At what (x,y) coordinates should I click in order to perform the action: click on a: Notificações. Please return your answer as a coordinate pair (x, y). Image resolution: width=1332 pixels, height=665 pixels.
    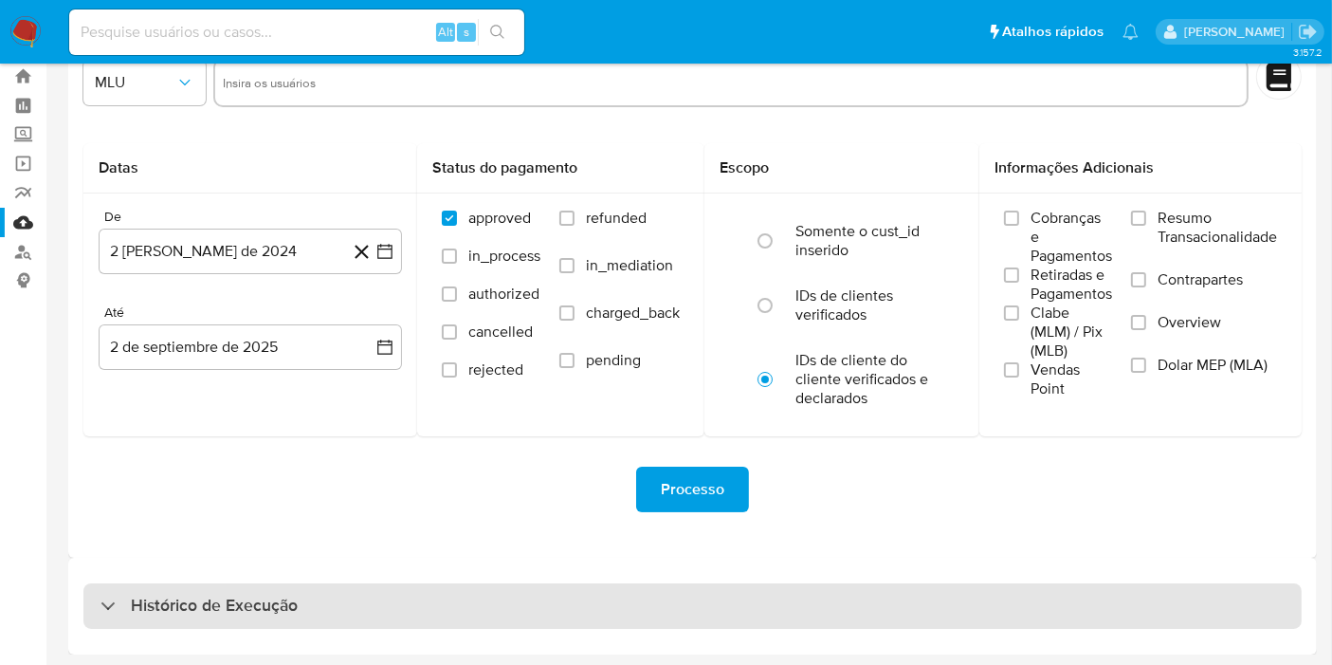
    Looking at the image, I should click on (1130, 31).